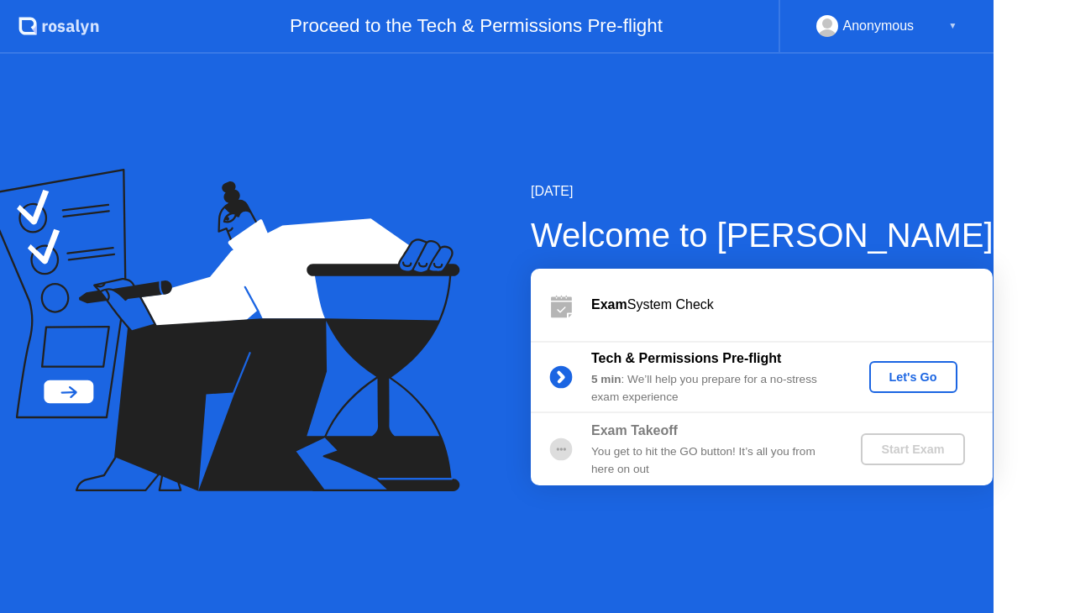  I want to click on div: : We’ll help you prepare for a no-stress exam experience, so click(712, 388).